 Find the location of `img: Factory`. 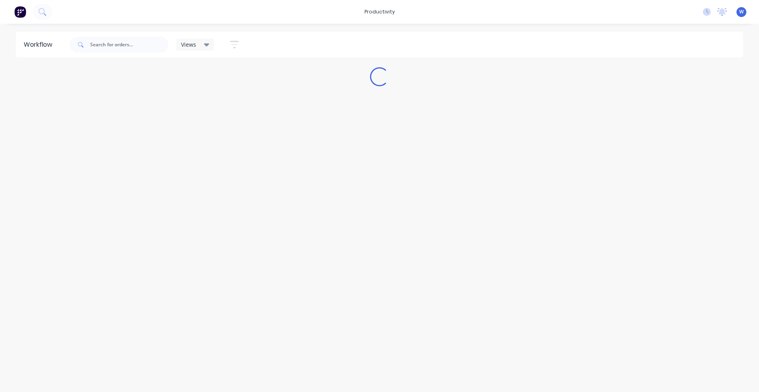

img: Factory is located at coordinates (20, 12).